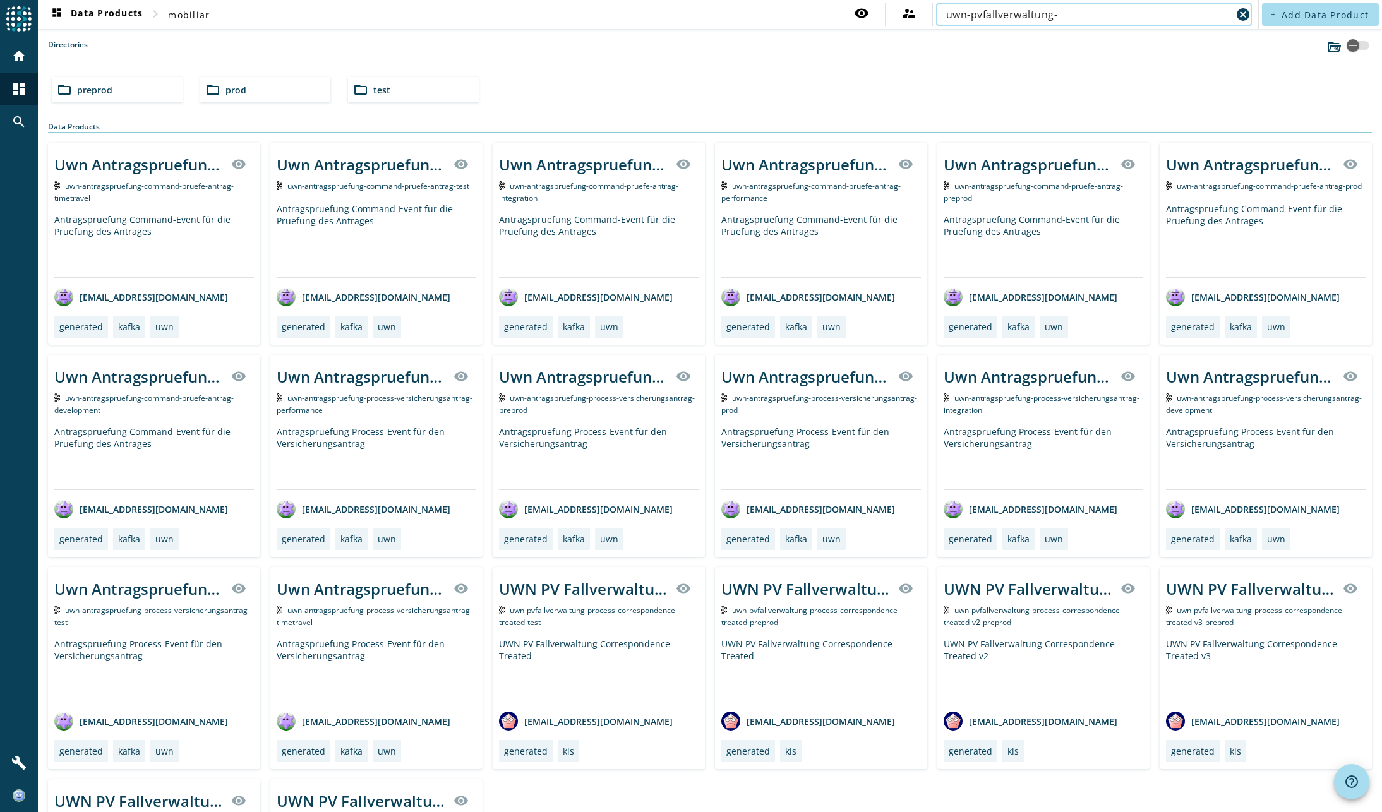 Image resolution: width=1382 pixels, height=812 pixels. What do you see at coordinates (1320, 15) in the screenshot?
I see `button: Add Data Product` at bounding box center [1320, 15].